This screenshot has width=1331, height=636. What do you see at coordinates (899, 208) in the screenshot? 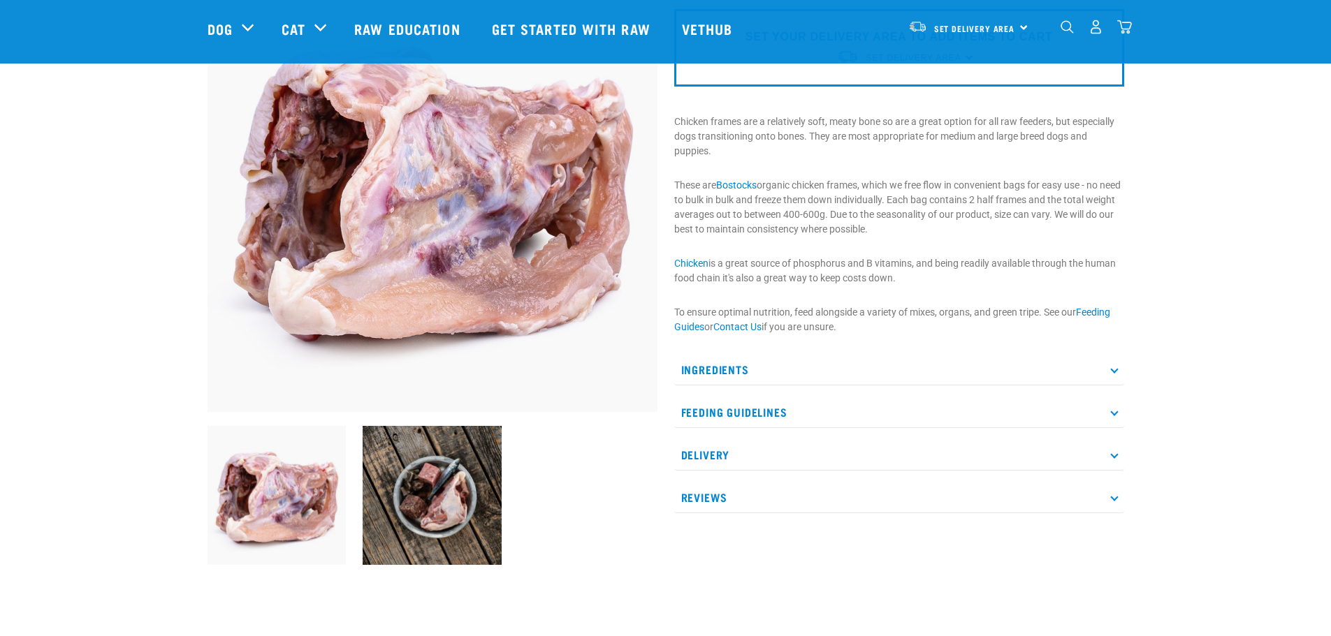
I see `p: These are organic chicken frames, which we free flow in convenient bags for easy use - no need to...` at bounding box center [899, 208].